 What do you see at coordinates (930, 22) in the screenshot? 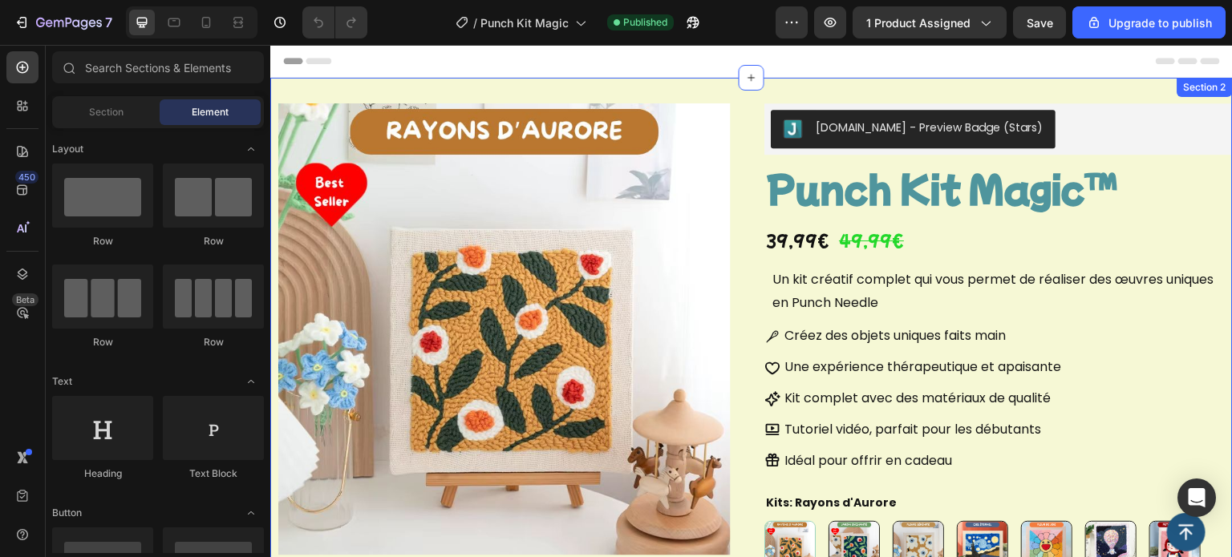
I see `button: 1 product assigned` at bounding box center [930, 22].